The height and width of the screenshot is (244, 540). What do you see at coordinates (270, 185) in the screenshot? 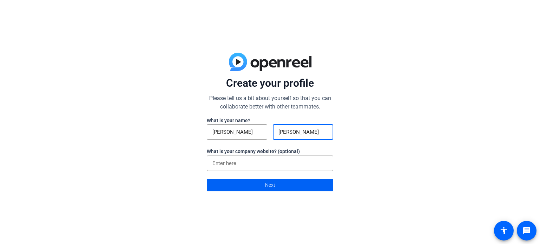
I see `span: Next` at bounding box center [270, 185].